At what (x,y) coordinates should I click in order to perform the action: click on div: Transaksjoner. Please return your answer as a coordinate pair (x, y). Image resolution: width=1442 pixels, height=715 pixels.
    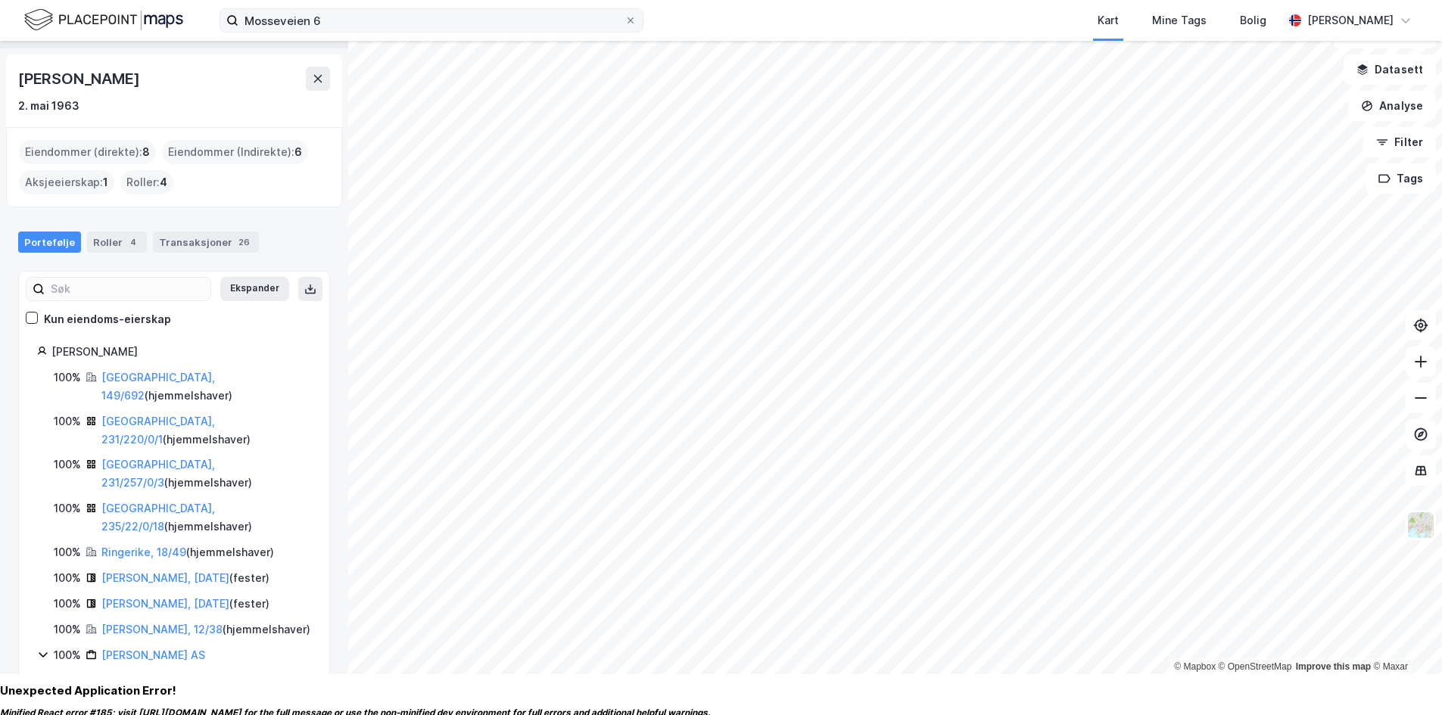
    Looking at the image, I should click on (206, 242).